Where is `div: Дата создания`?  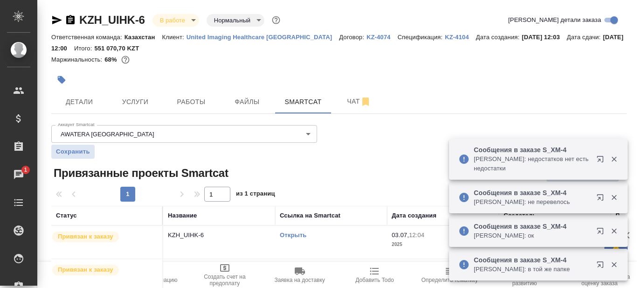
div: Дата создания is located at coordinates (414, 215).